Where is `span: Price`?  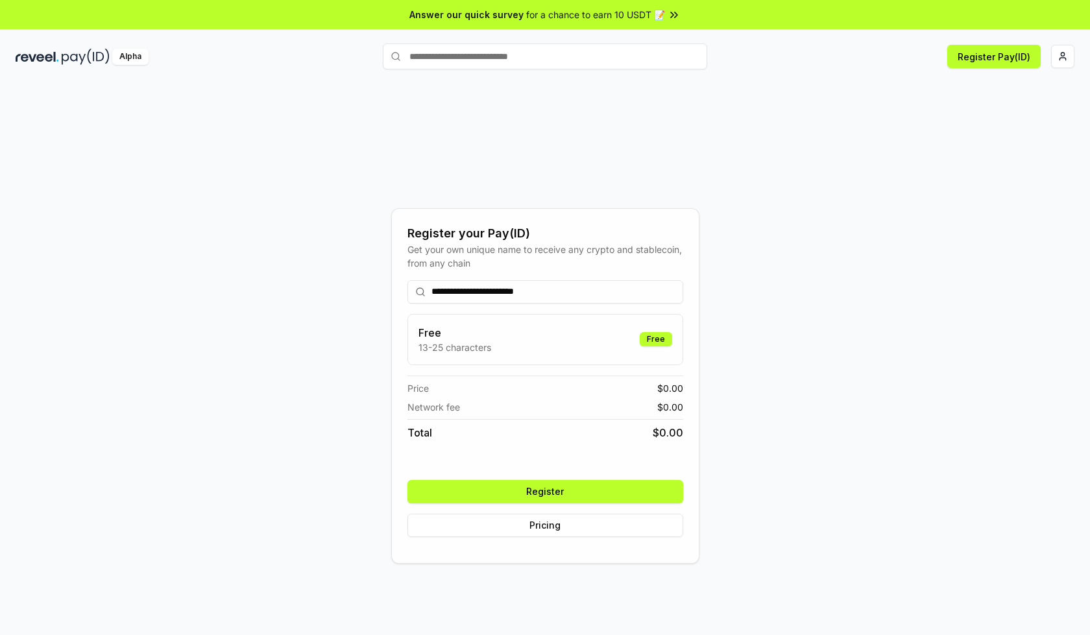 span: Price is located at coordinates (418, 388).